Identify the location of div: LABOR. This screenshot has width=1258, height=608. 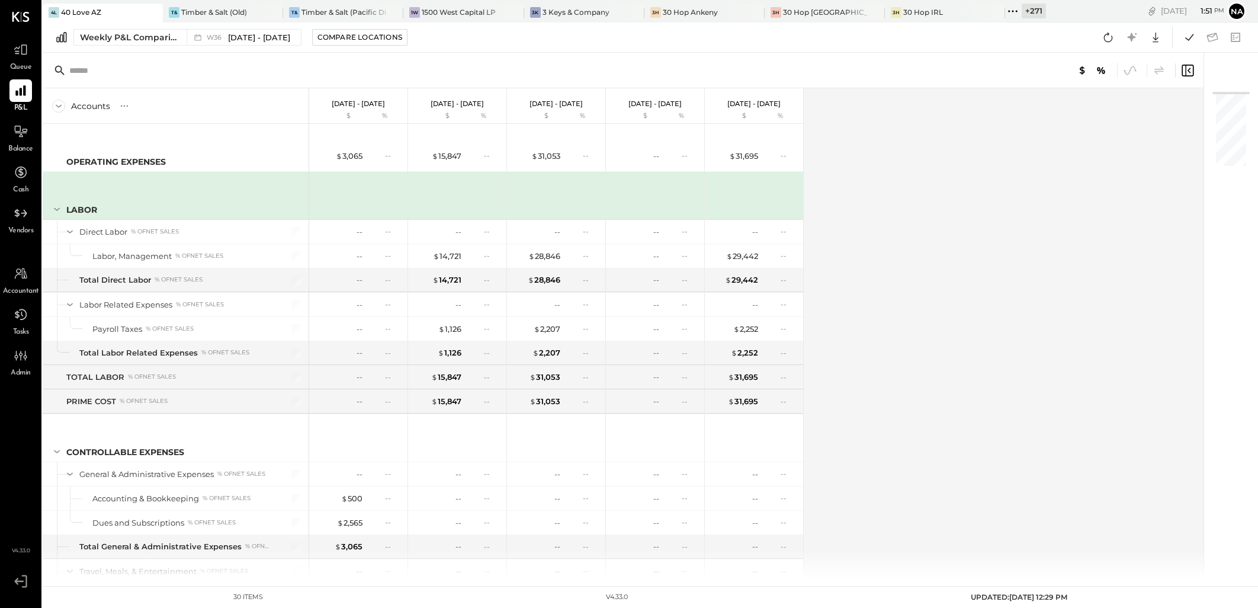
(82, 210).